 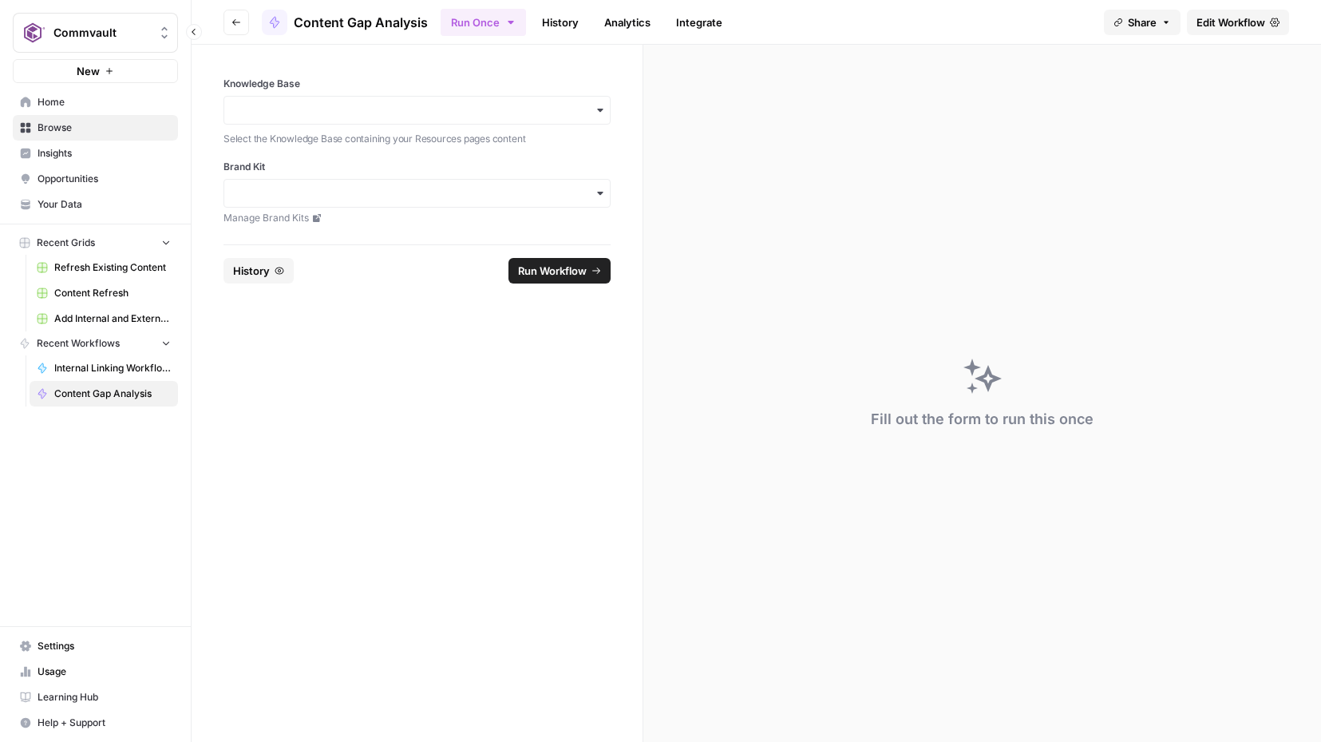 What do you see at coordinates (95, 343) in the screenshot?
I see `button: Recent Workflows` at bounding box center [95, 343].